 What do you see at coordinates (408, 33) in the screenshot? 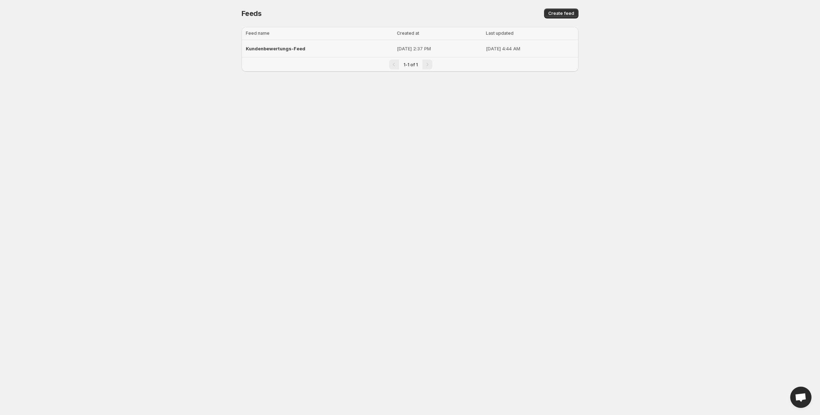
I see `span: Created at` at bounding box center [408, 33].